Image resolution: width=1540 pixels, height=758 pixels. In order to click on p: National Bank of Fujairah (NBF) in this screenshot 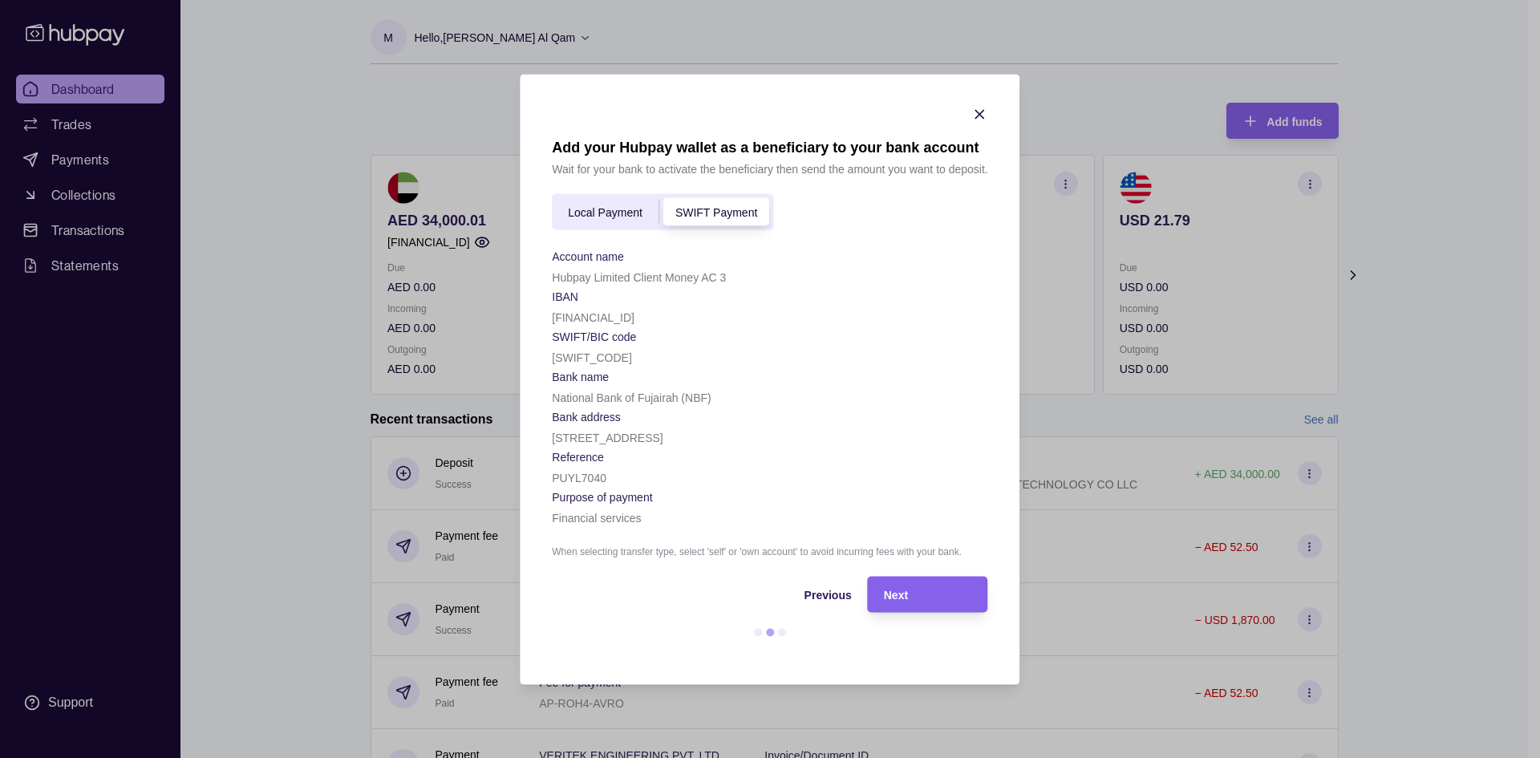, I will do `click(631, 397)`.